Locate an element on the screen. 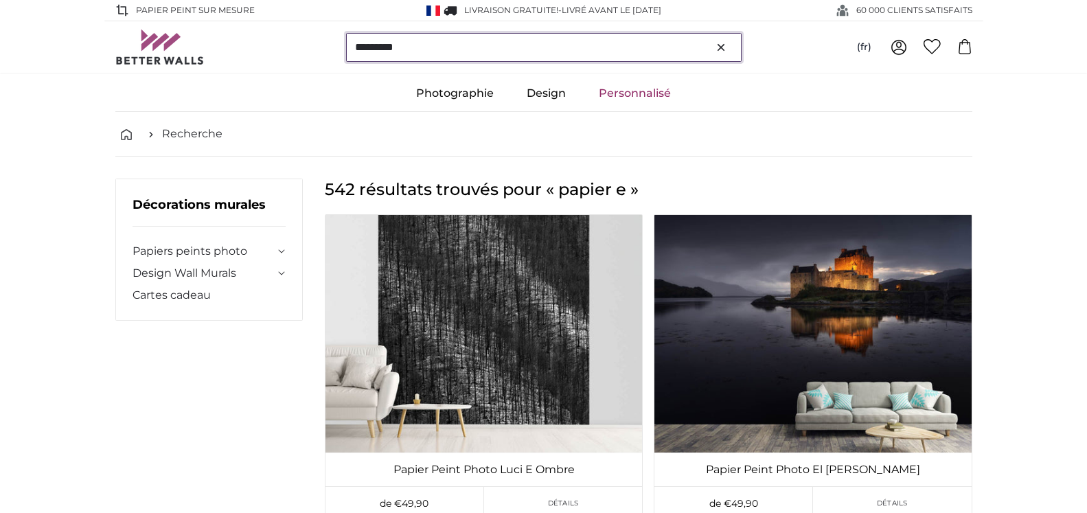 The image size is (1087, 513). img: Betterwalls is located at coordinates (160, 47).